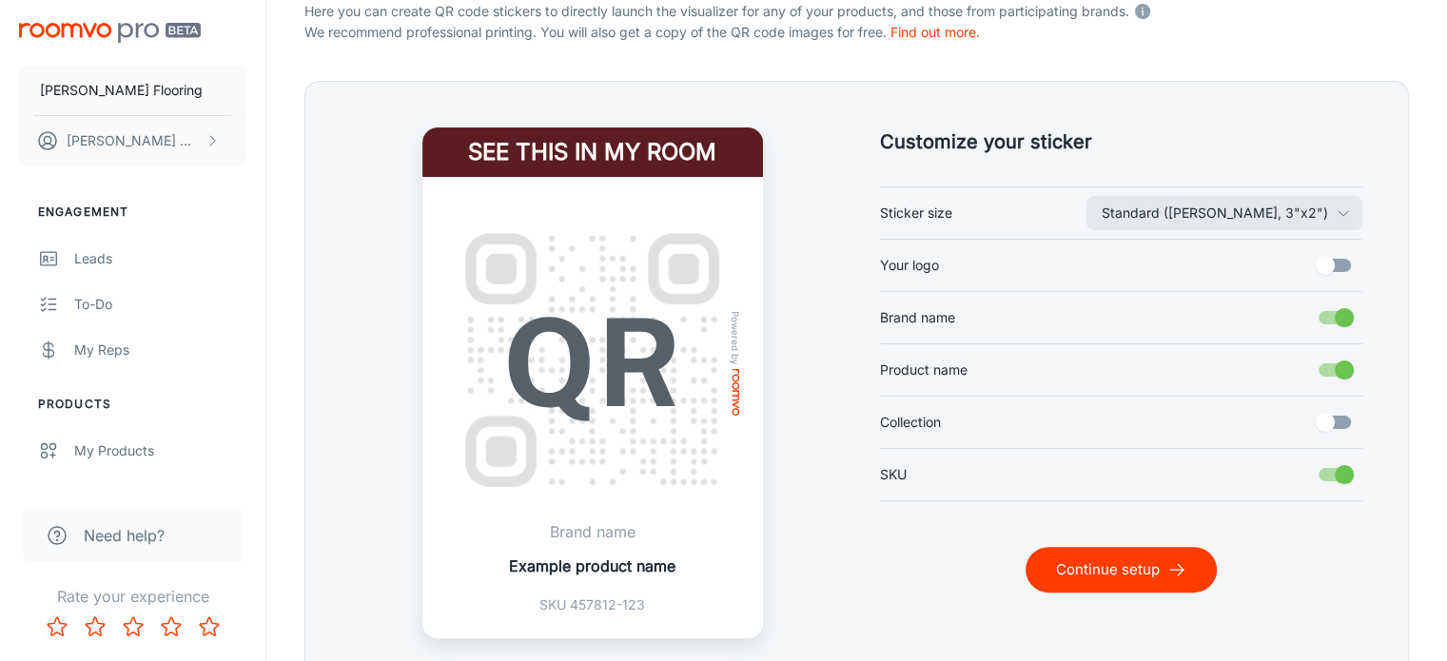  What do you see at coordinates (893, 475) in the screenshot?
I see `span: SKU` at bounding box center [893, 475].